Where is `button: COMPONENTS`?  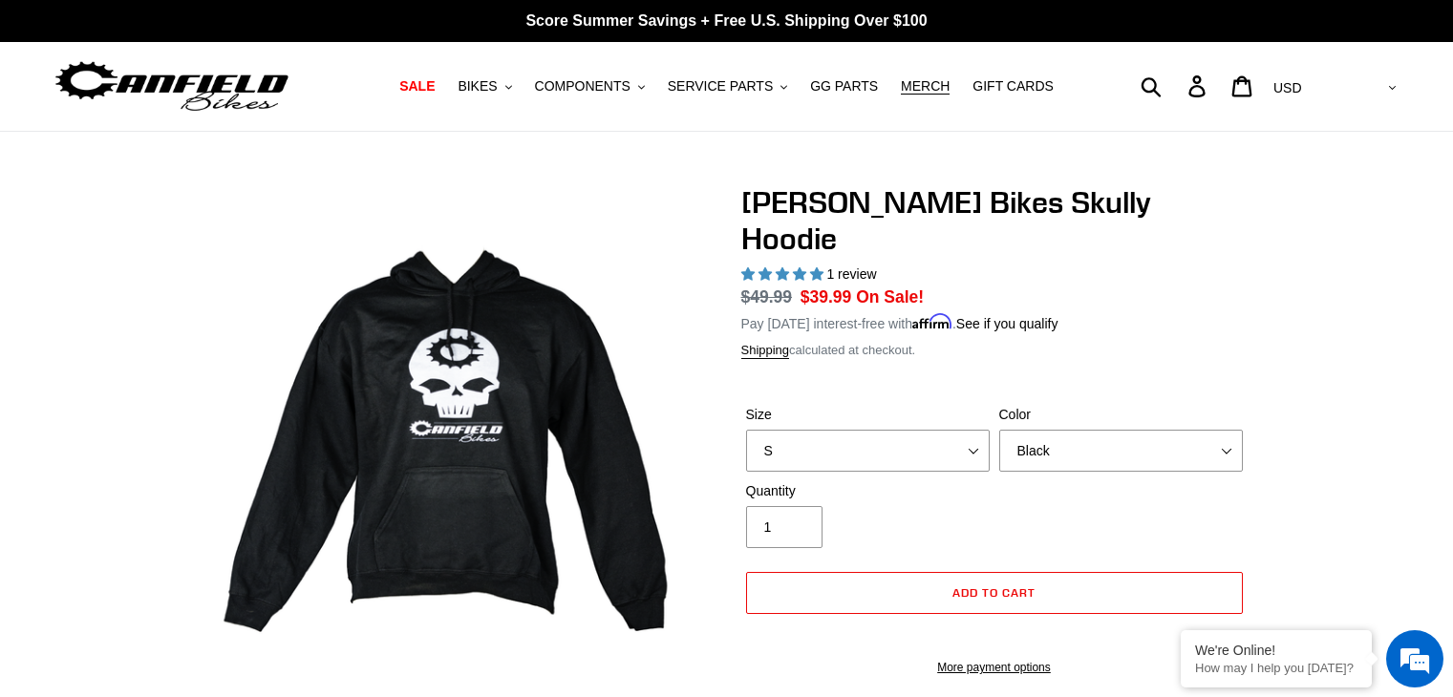 button: COMPONENTS is located at coordinates (589, 86).